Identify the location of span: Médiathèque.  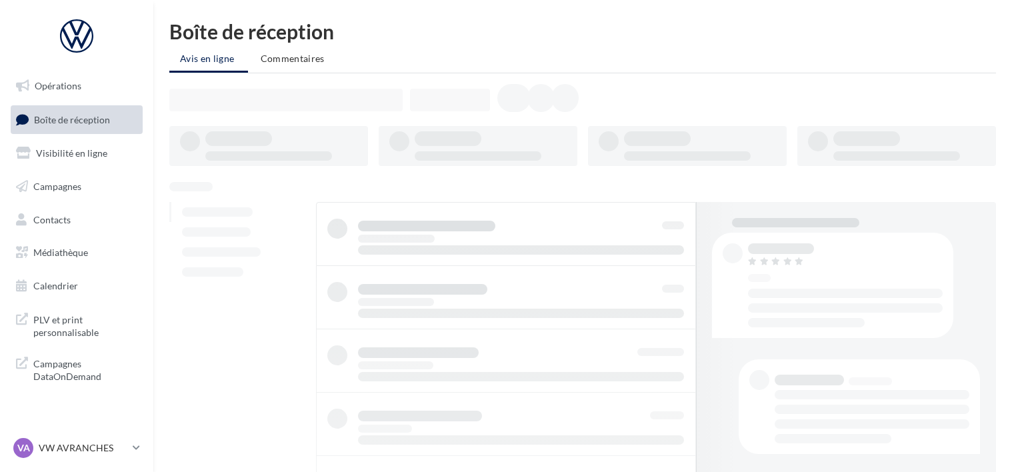
(61, 252).